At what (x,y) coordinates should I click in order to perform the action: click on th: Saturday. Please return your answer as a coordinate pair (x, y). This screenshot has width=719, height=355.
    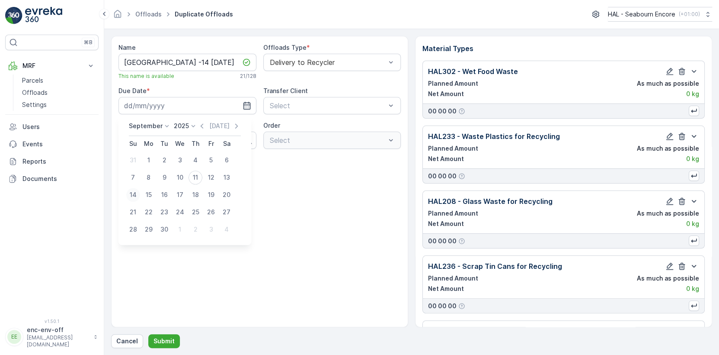
    Looking at the image, I should click on (227, 144).